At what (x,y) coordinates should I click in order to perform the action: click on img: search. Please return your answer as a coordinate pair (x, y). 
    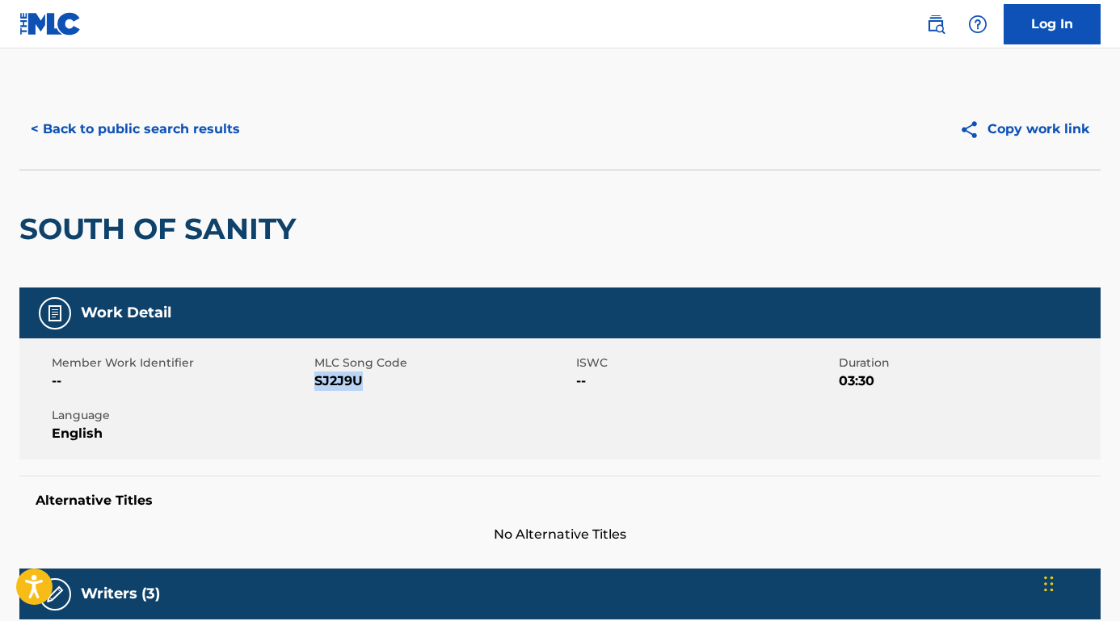
    Looking at the image, I should click on (936, 24).